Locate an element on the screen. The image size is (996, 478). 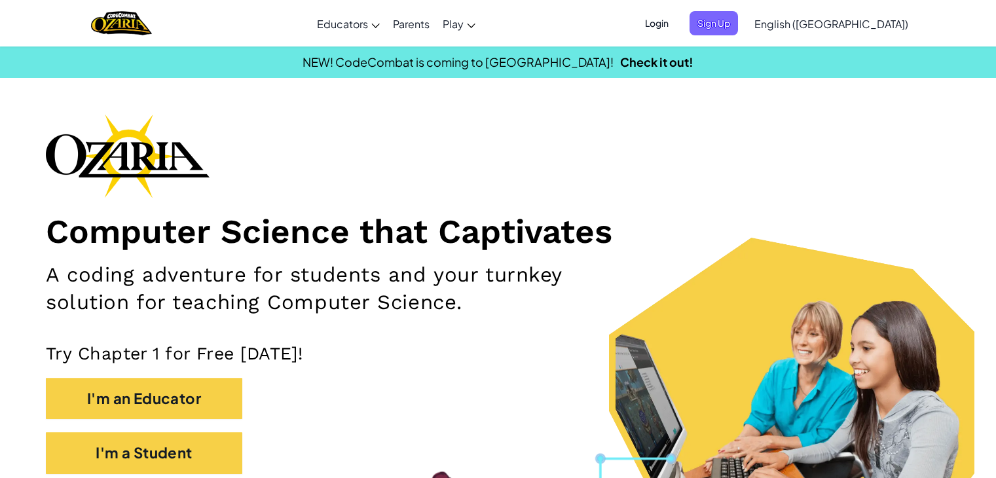
a: Parents is located at coordinates (411, 24).